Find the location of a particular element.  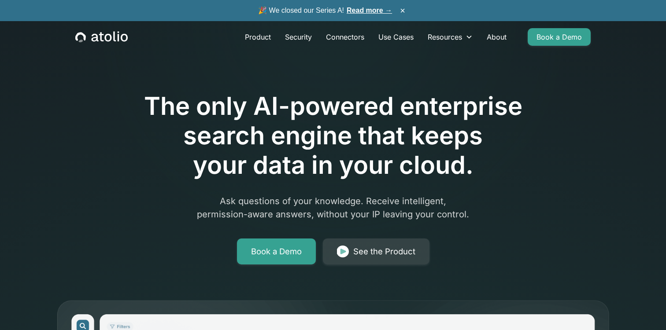

a: About is located at coordinates (496, 37).